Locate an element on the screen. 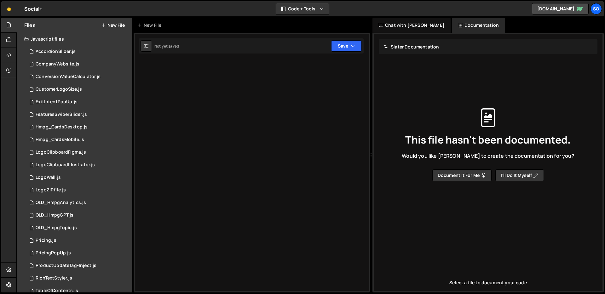 The image size is (605, 294). div: AccordionSlider.js is located at coordinates (55, 52).